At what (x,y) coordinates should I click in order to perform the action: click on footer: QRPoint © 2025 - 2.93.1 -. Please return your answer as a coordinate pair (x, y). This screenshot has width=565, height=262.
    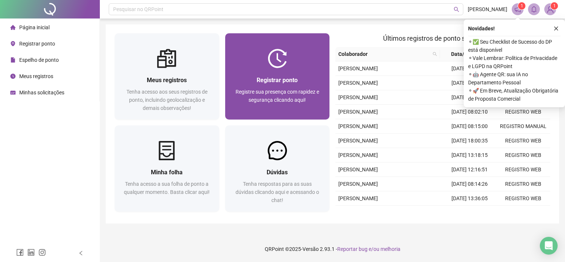
    Looking at the image, I should click on (332, 249).